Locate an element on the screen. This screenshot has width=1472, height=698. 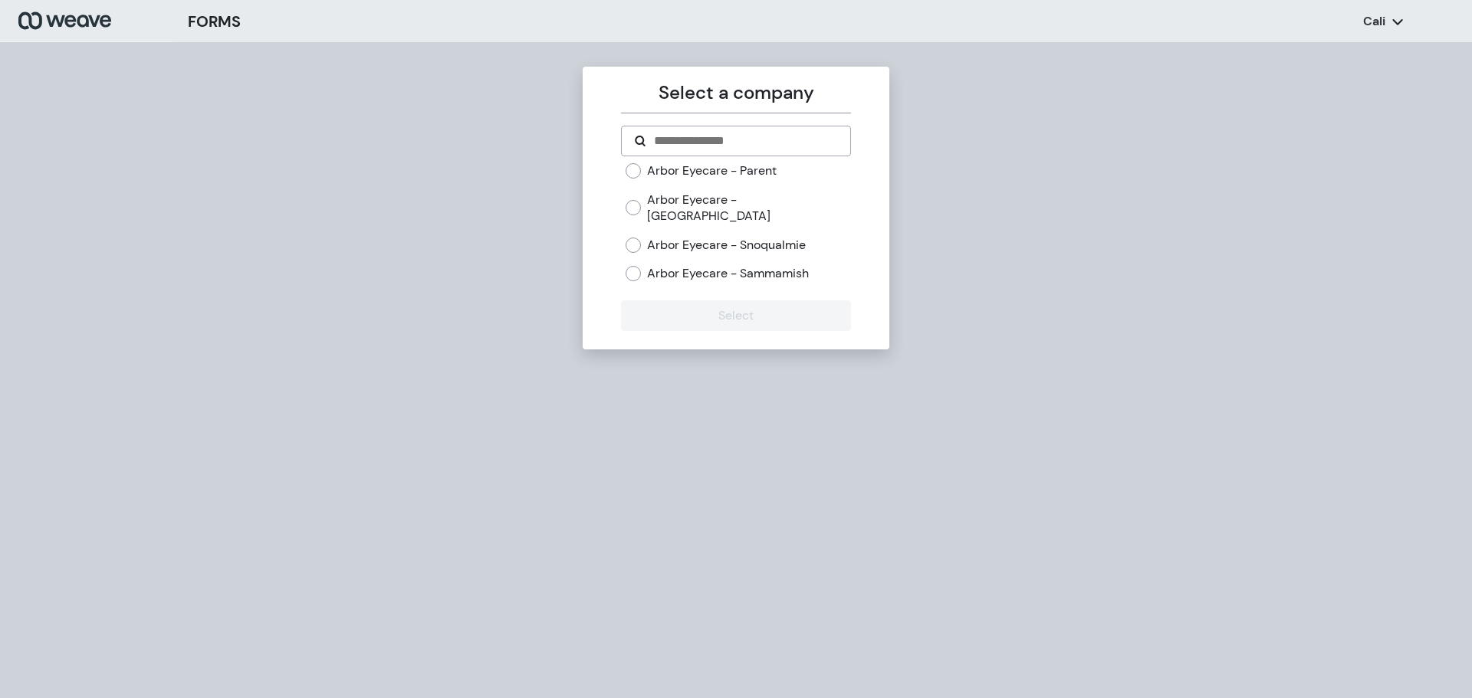
label: Arbor Eyecare - Sammamish is located at coordinates (727, 274).